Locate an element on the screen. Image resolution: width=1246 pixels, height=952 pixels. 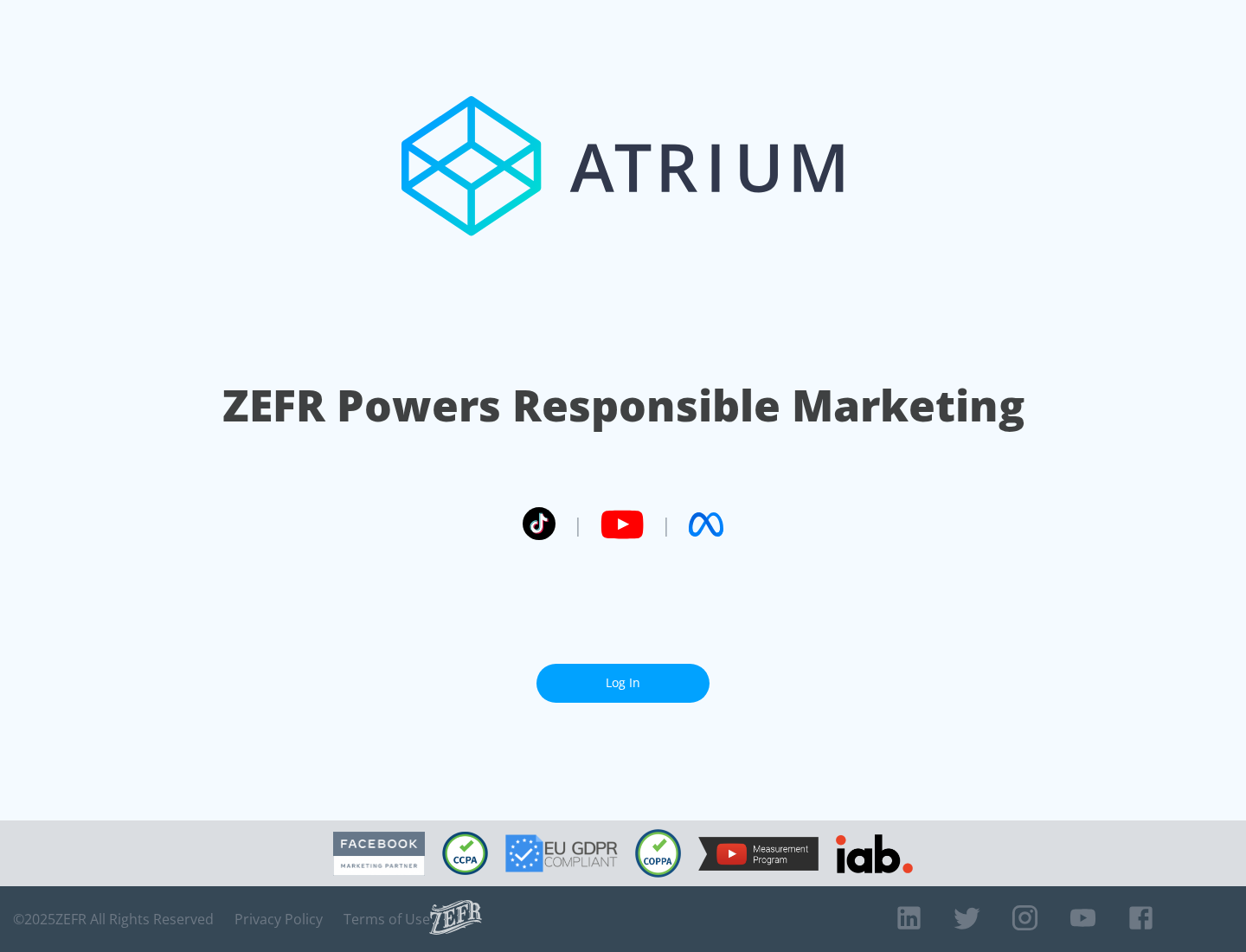
img: IAB is located at coordinates (874, 853).